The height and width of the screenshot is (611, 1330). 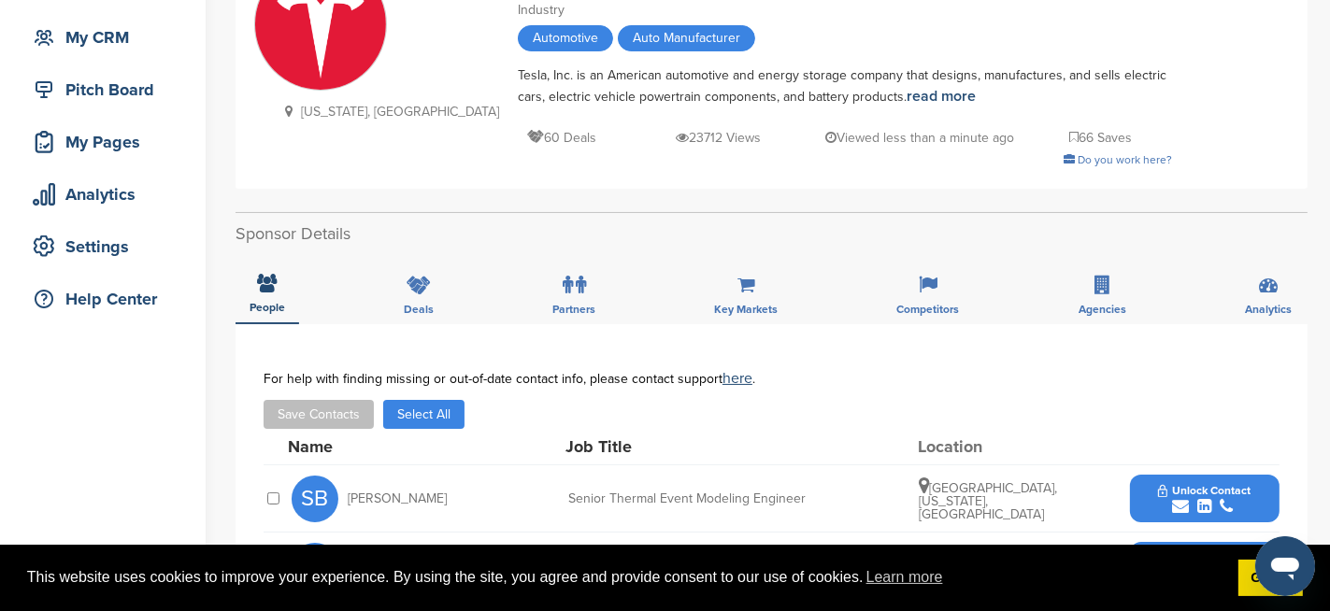 What do you see at coordinates (562, 137) in the screenshot?
I see `p: 60 Deals` at bounding box center [562, 137].